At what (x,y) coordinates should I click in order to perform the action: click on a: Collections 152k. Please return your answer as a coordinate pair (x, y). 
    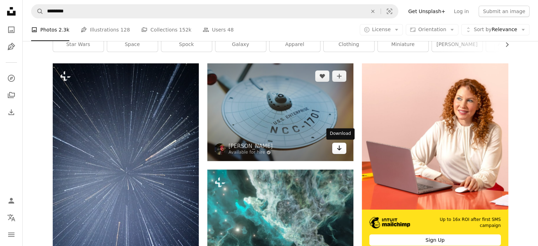
    Looking at the image, I should click on (166, 30).